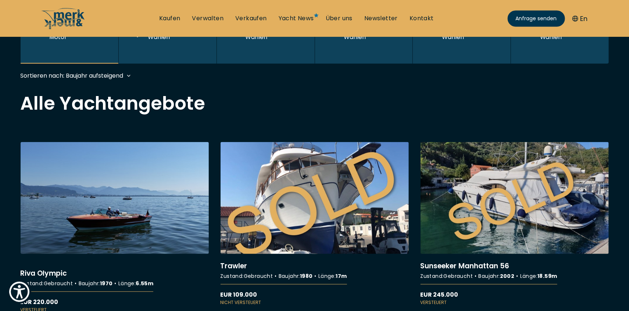 The height and width of the screenshot is (311, 629). I want to click on a: Über uns, so click(339, 18).